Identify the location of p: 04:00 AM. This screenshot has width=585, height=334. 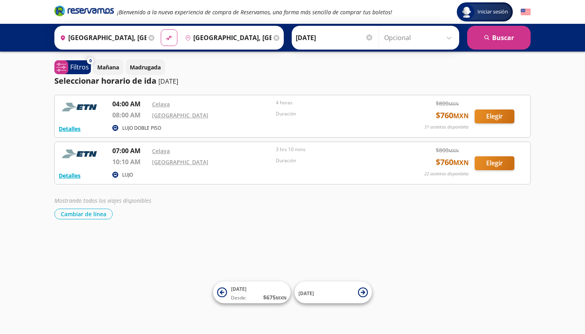
(130, 104).